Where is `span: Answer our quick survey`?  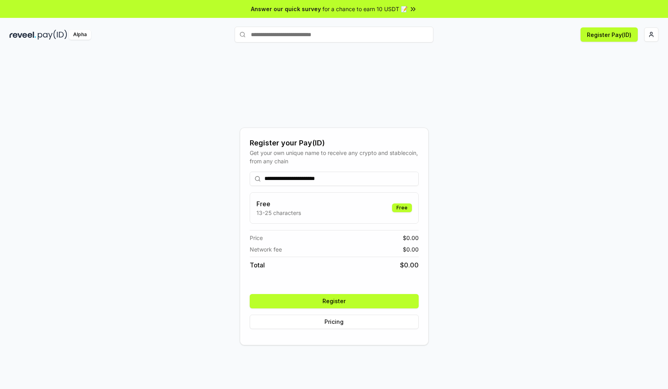 span: Answer our quick survey is located at coordinates (286, 9).